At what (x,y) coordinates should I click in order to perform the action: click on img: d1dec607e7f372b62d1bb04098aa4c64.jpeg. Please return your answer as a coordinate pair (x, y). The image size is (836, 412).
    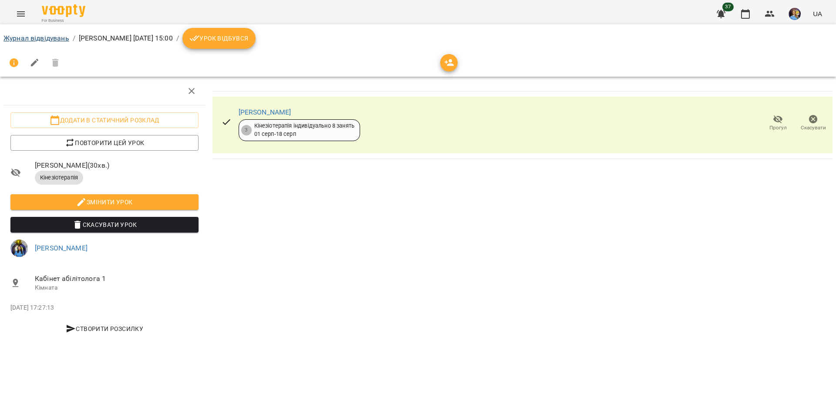
    Looking at the image, I should click on (19, 248).